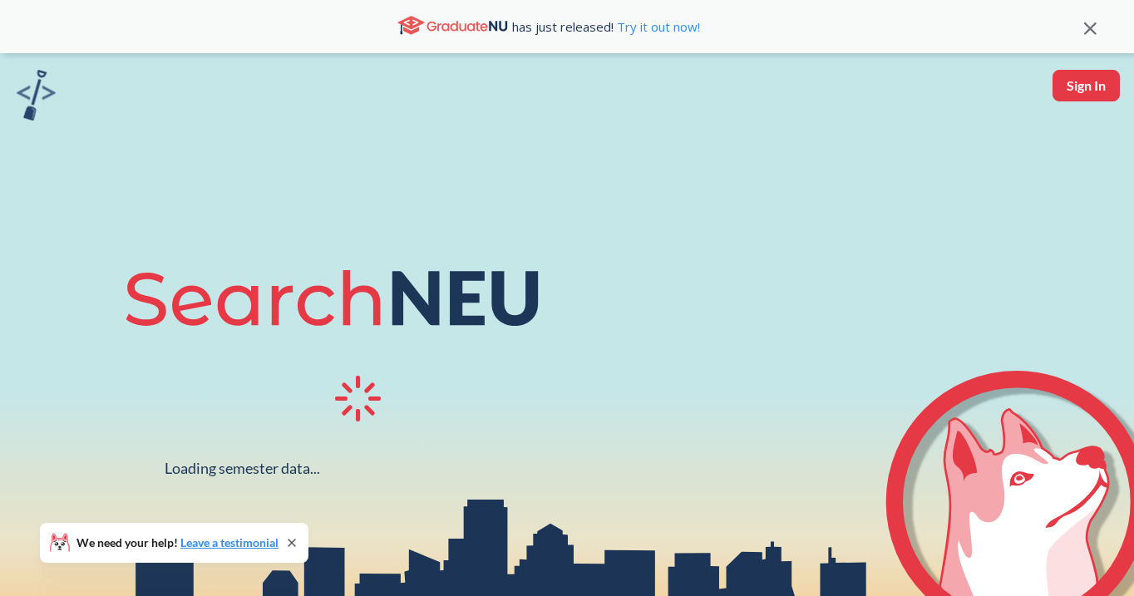  I want to click on a: Leave a testimonial, so click(230, 542).